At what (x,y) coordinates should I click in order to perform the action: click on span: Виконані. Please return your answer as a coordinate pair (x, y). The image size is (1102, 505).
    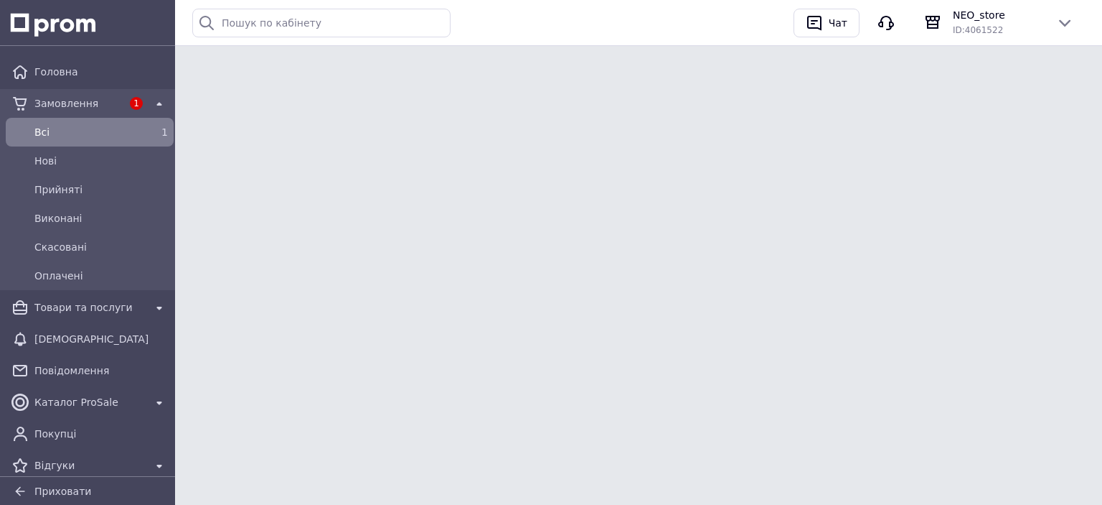
    Looking at the image, I should click on (101, 218).